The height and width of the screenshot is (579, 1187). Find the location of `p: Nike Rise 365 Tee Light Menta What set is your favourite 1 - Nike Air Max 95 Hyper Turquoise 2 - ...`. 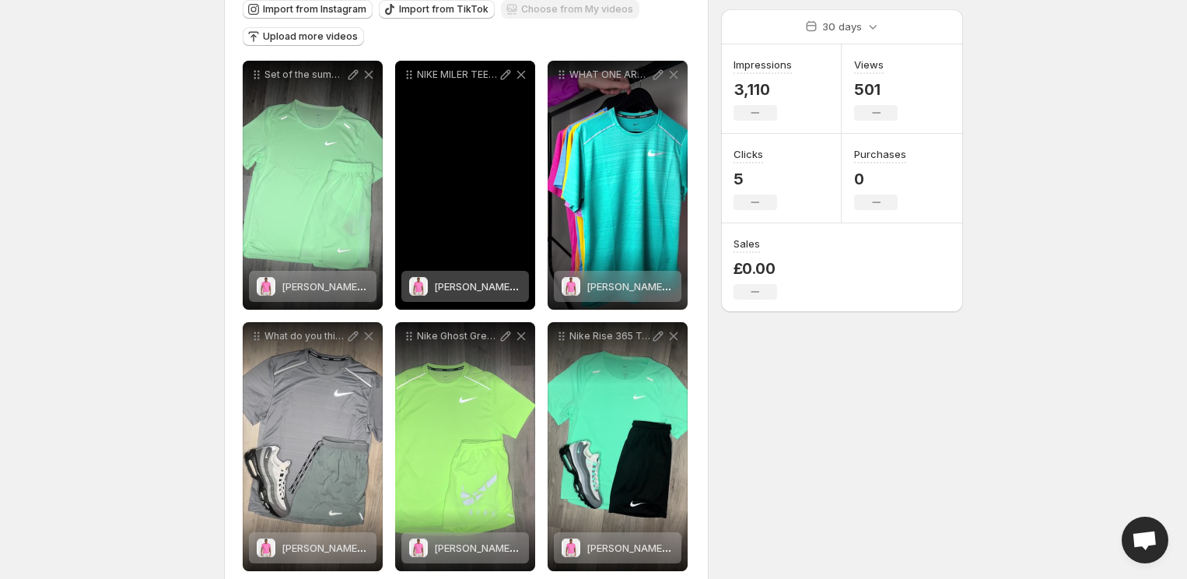

p: Nike Rise 365 Tee Light Menta What set is your favourite 1 - Nike Air Max 95 Hyper Turquoise 2 - ... is located at coordinates (610, 336).